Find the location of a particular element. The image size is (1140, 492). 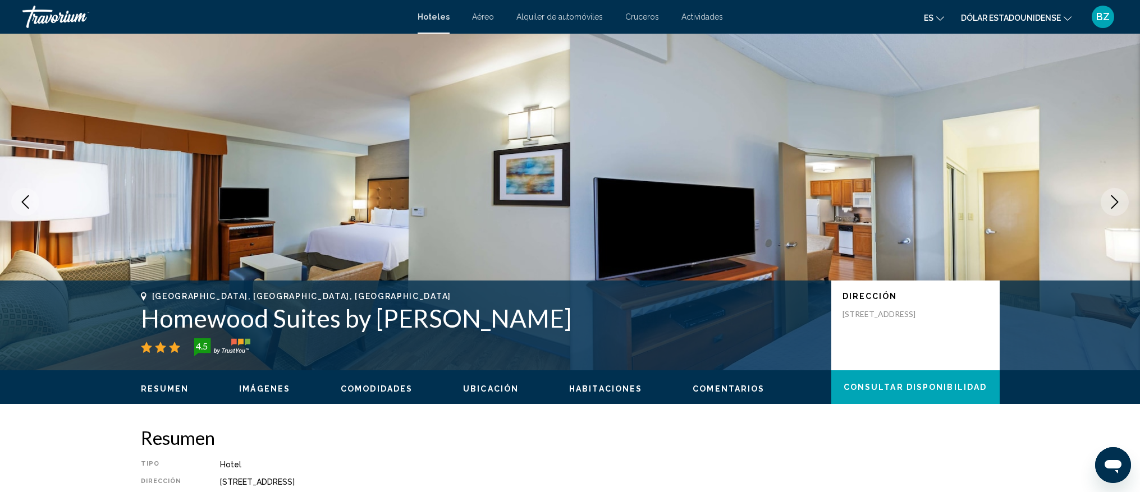

h2: Resumen is located at coordinates (570, 438).